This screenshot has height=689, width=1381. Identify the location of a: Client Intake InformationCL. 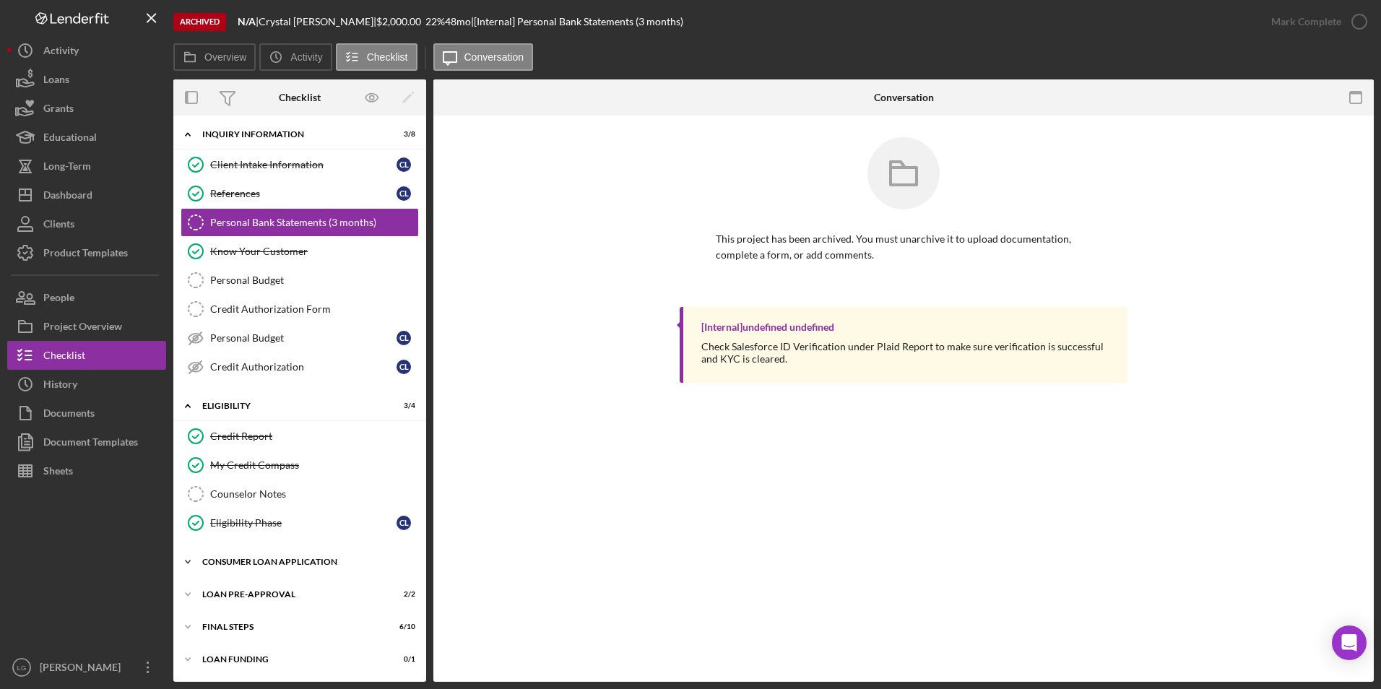
(300, 165).